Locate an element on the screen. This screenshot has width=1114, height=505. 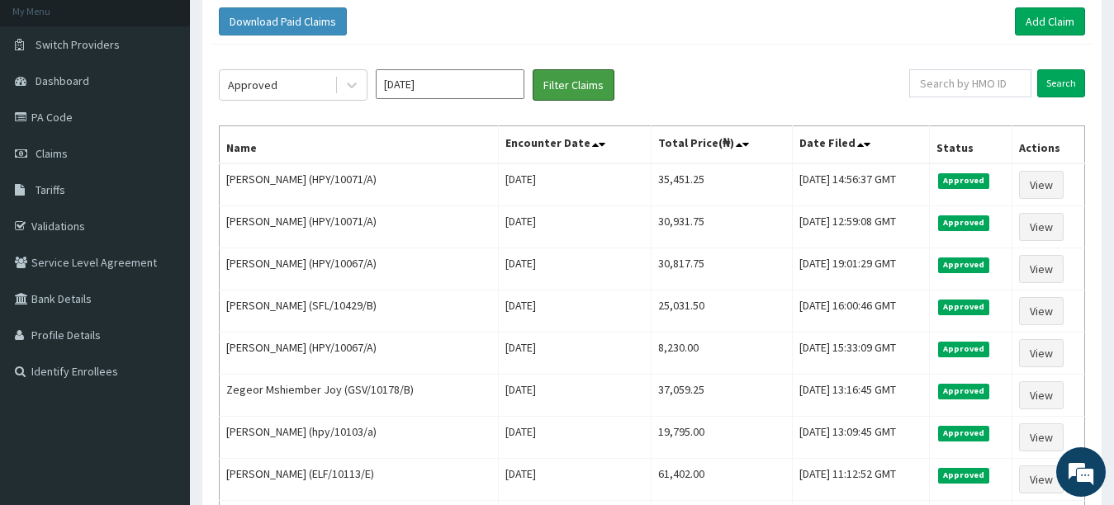
td: 19,795.00 is located at coordinates (722, 438).